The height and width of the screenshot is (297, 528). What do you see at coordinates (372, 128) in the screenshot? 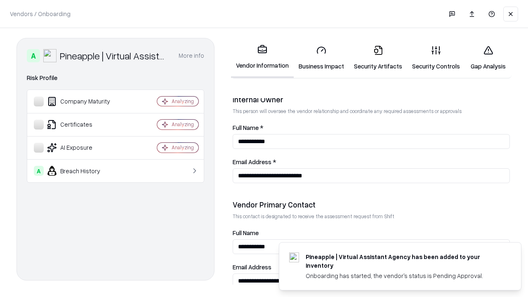
I see `label: Full Name *` at bounding box center [372, 128].